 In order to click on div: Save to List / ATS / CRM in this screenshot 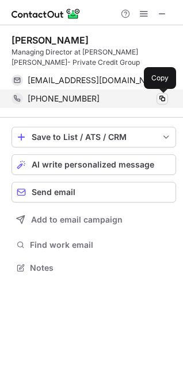, I will do `click(94, 137)`.